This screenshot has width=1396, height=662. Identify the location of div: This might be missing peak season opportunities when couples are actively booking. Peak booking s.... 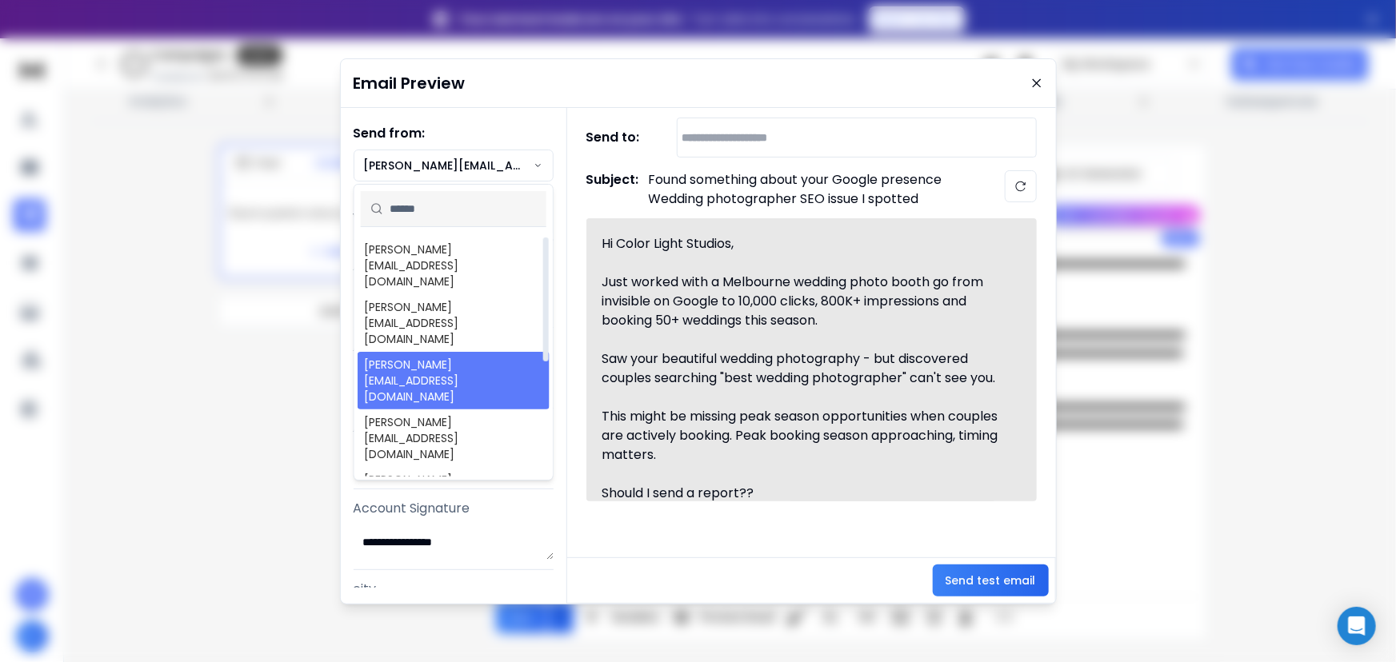
(802, 436).